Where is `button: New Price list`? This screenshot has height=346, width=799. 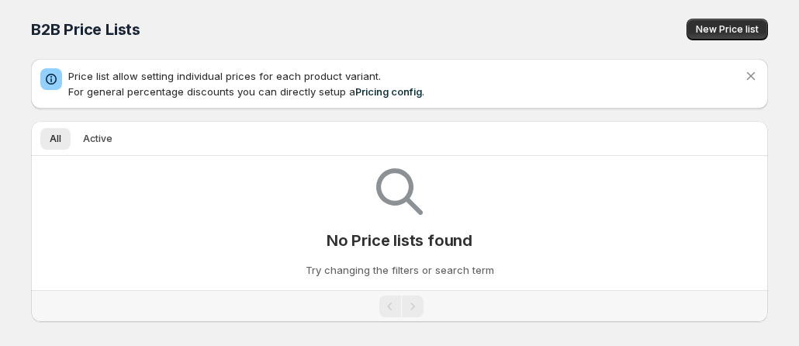 button: New Price list is located at coordinates (727, 29).